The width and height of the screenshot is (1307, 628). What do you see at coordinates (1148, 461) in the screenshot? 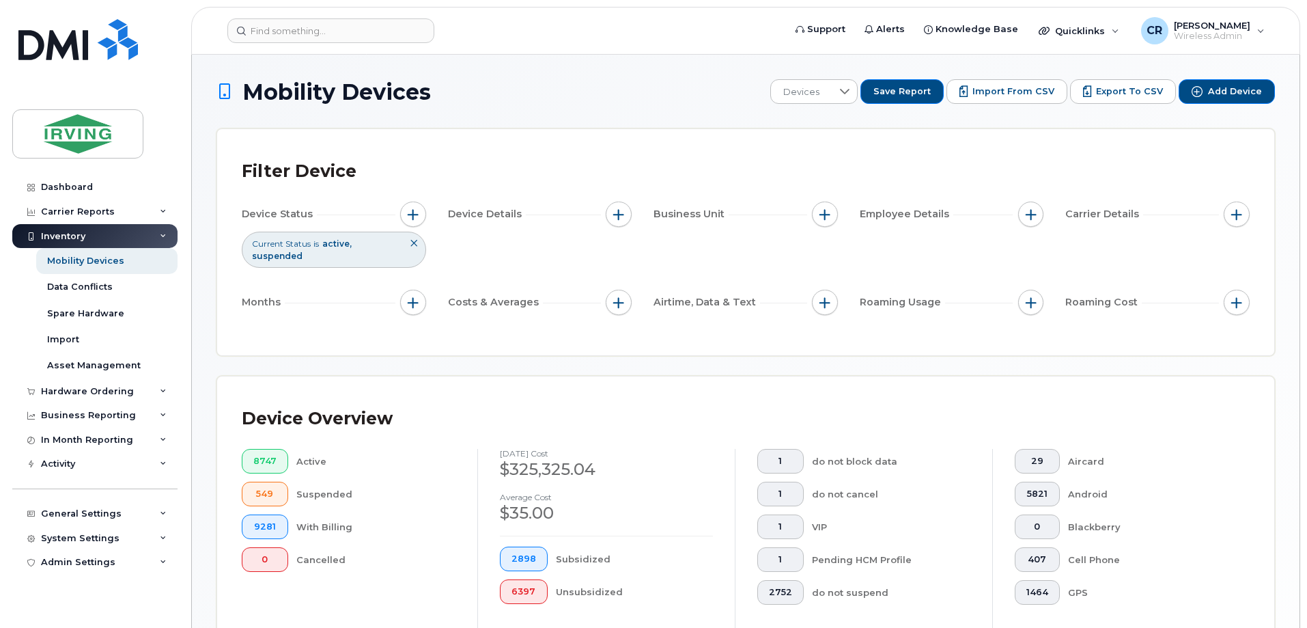
I see `div: Aircard` at bounding box center [1148, 461].